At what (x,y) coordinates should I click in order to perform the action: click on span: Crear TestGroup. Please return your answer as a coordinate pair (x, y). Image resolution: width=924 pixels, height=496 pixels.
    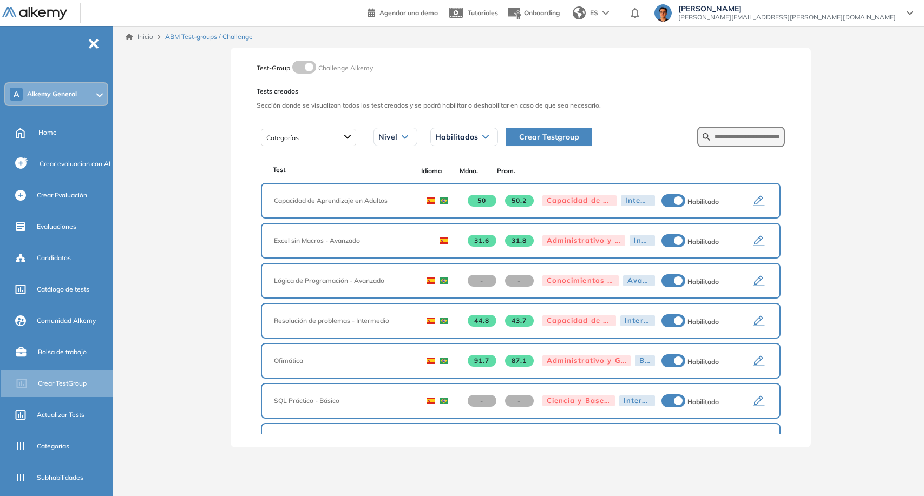
    Looking at the image, I should click on (62, 384).